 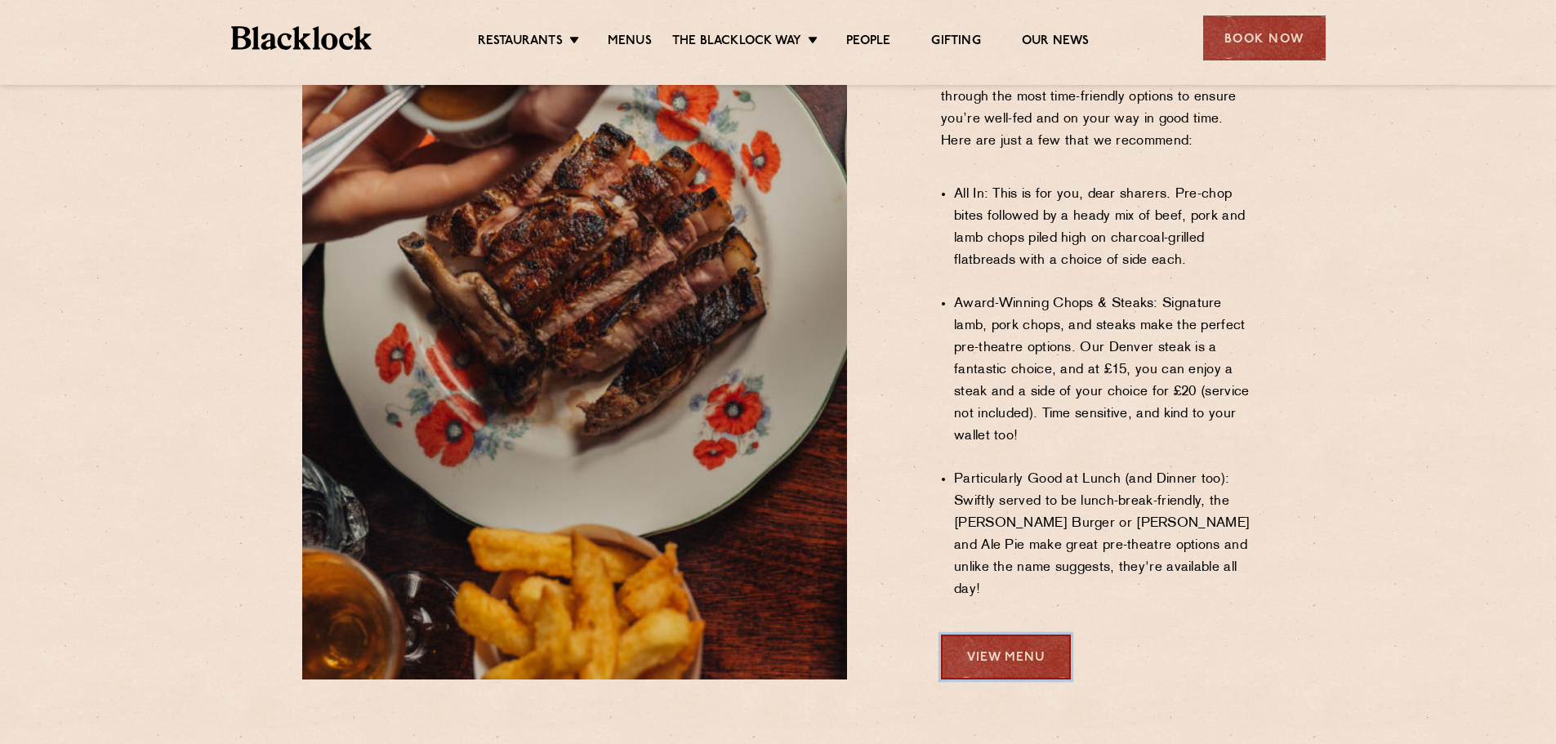 I want to click on li: Award-Winning Chops & Steaks: Signature lamb, pork chops, and steaks make the perfect pre-theatre..., so click(x=1104, y=370).